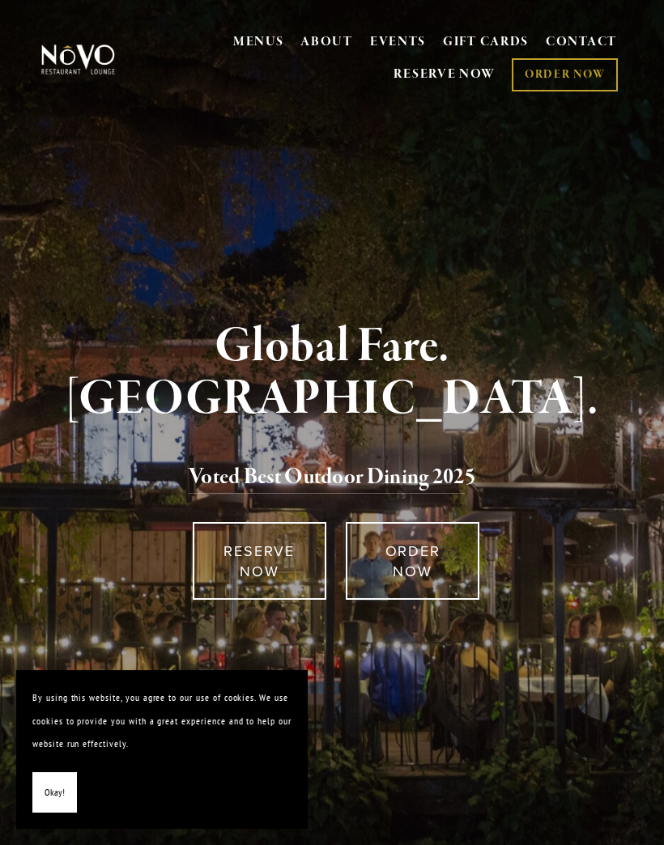  Describe the element at coordinates (326, 478) in the screenshot. I see `a: Voted Best Outdoor Dining 202` at that location.